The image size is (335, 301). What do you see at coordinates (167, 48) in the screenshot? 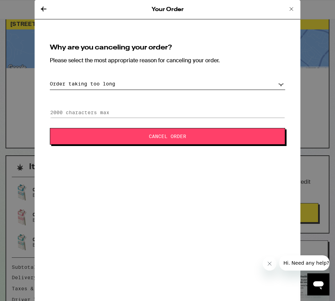
I see `h3: Why are you canceling your order?` at bounding box center [167, 48].